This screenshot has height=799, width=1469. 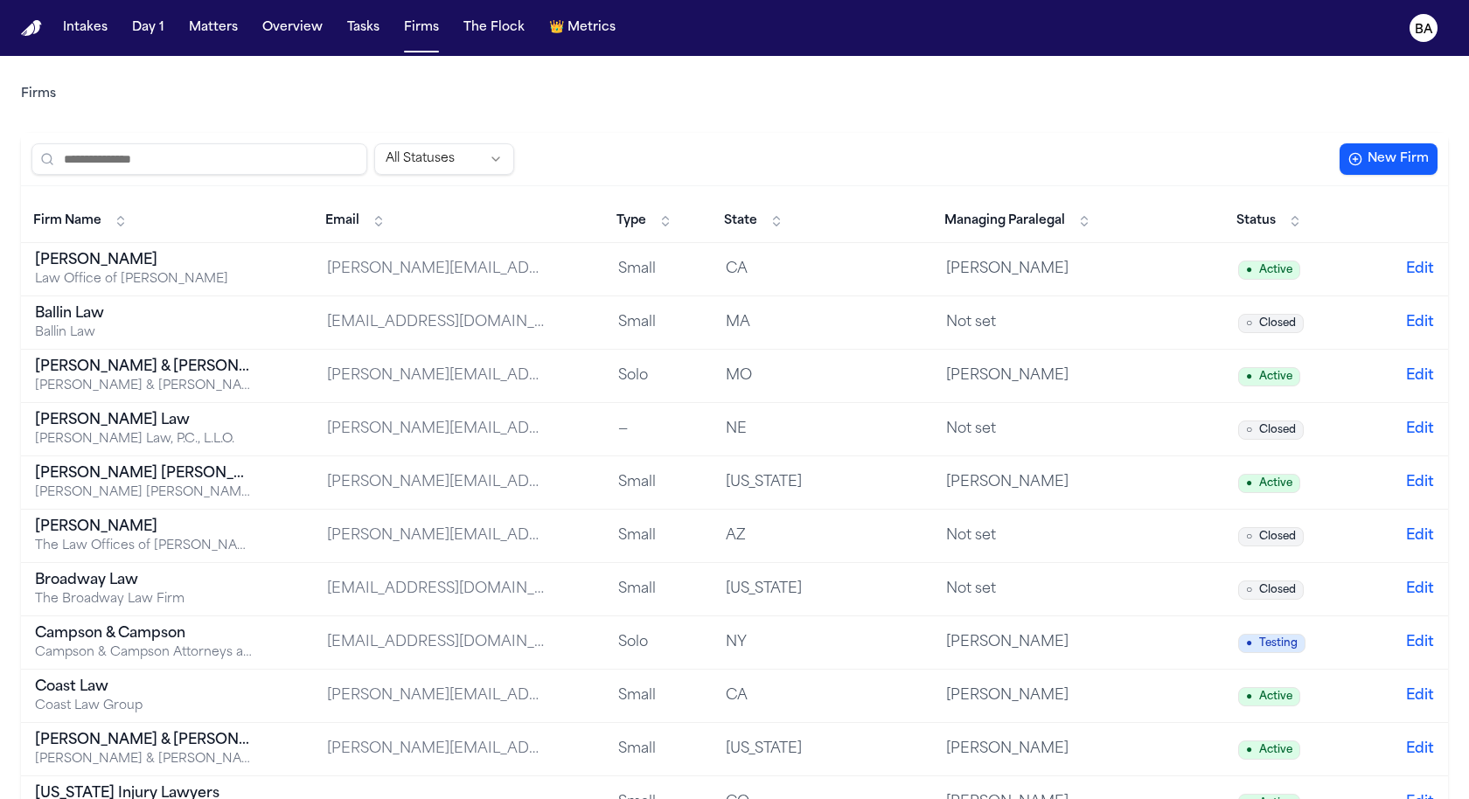 What do you see at coordinates (31, 28) in the screenshot?
I see `a: Home` at bounding box center [31, 28].